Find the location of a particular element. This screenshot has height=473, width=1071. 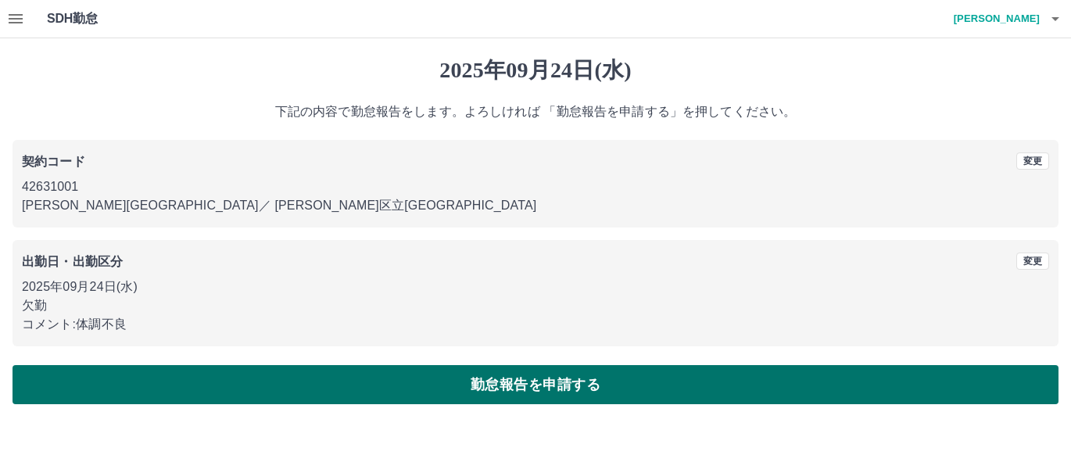

b: 出勤日・出勤区分 is located at coordinates (72, 261).